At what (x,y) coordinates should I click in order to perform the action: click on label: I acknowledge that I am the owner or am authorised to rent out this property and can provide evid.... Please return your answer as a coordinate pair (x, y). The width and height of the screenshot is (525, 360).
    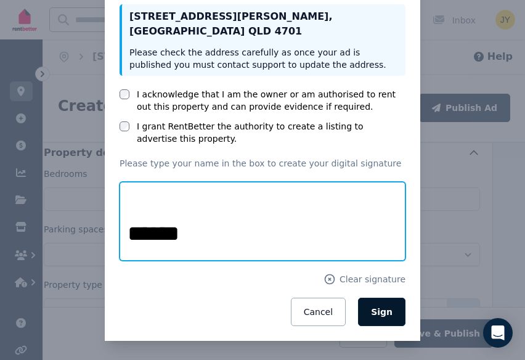
    Looking at the image, I should click on (271, 100).